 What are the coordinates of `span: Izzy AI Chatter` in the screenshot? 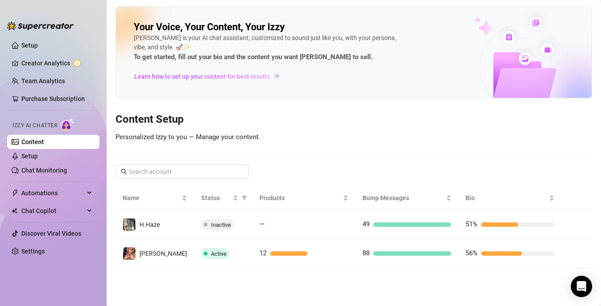 It's located at (35, 125).